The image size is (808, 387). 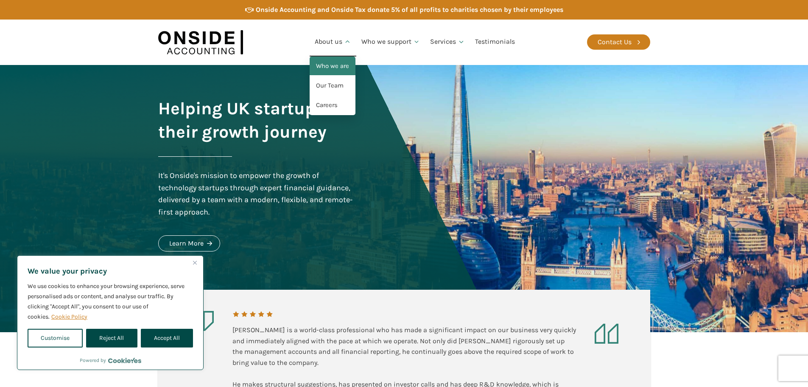 I want to click on button: Accept All, so click(x=167, y=338).